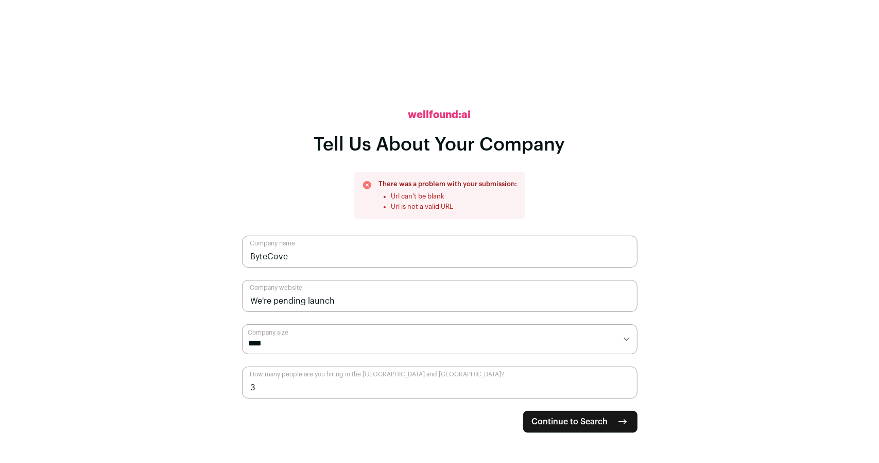 The image size is (879, 463). I want to click on h2: wellfound:ai, so click(440, 115).